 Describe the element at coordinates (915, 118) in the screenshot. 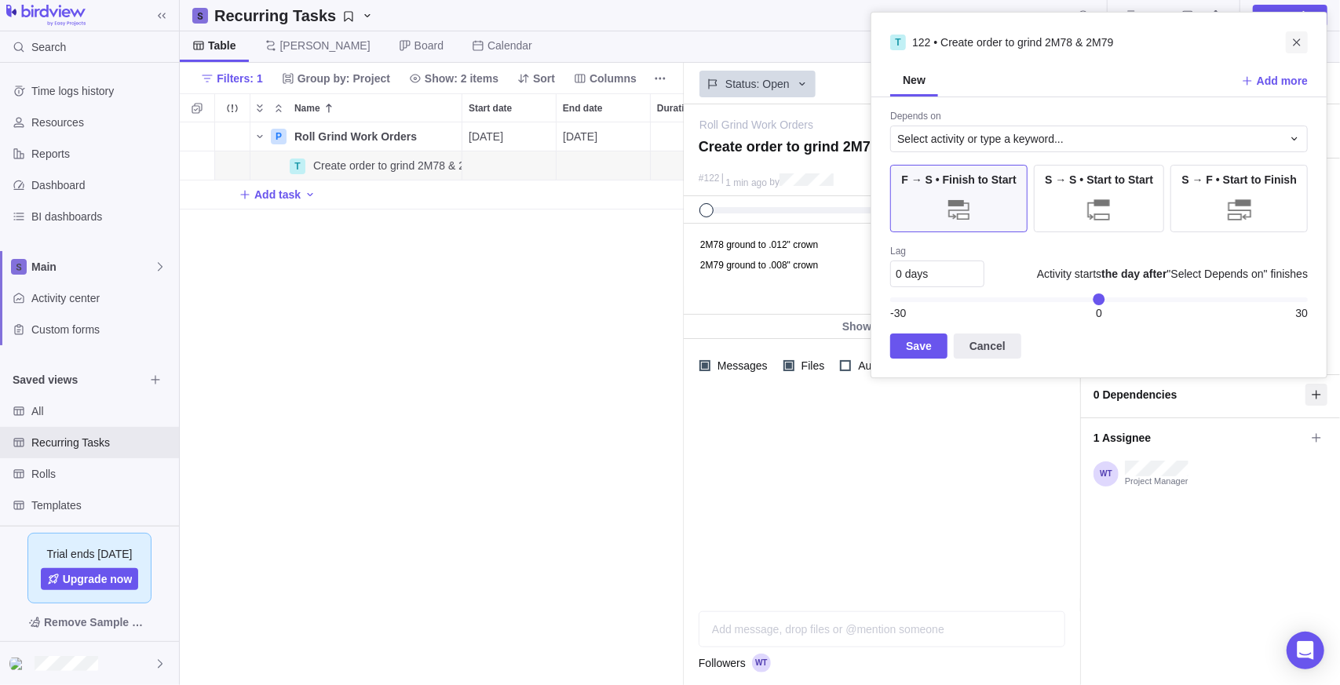

I see `div: Depends on` at that location.